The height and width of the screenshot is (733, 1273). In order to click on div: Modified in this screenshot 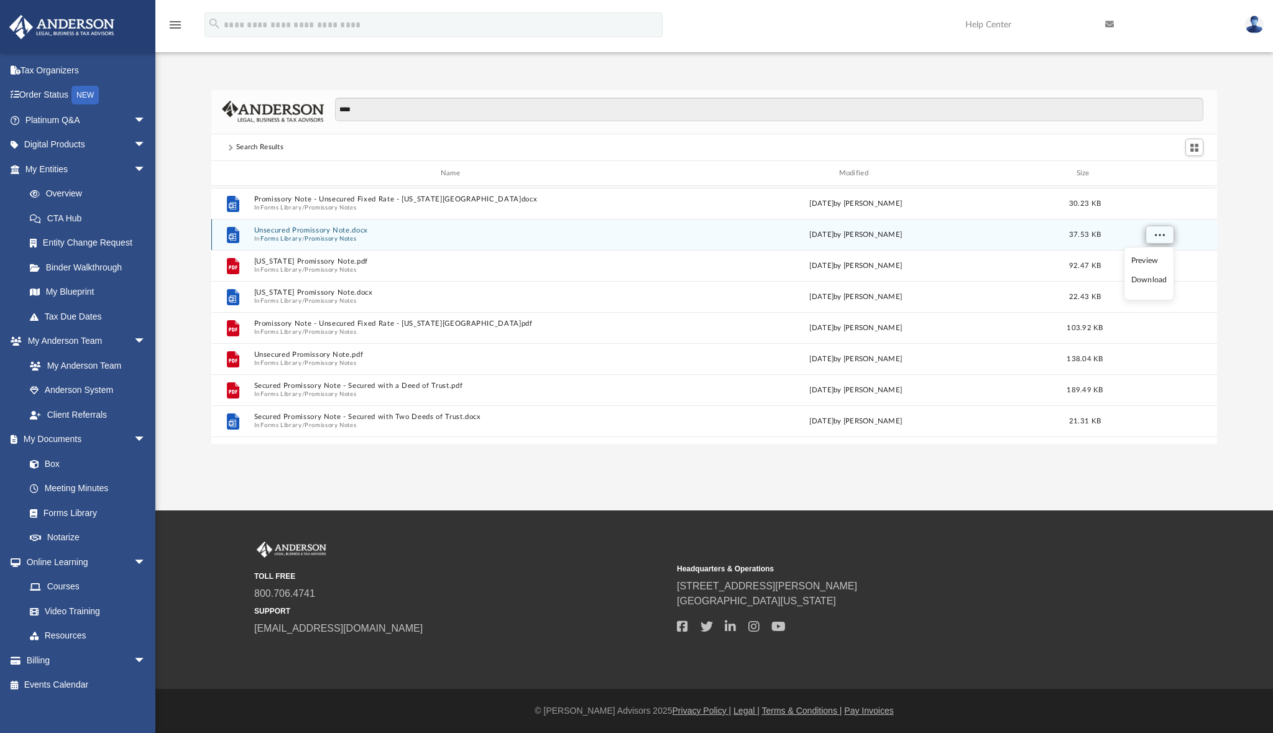, I will do `click(855, 173)`.